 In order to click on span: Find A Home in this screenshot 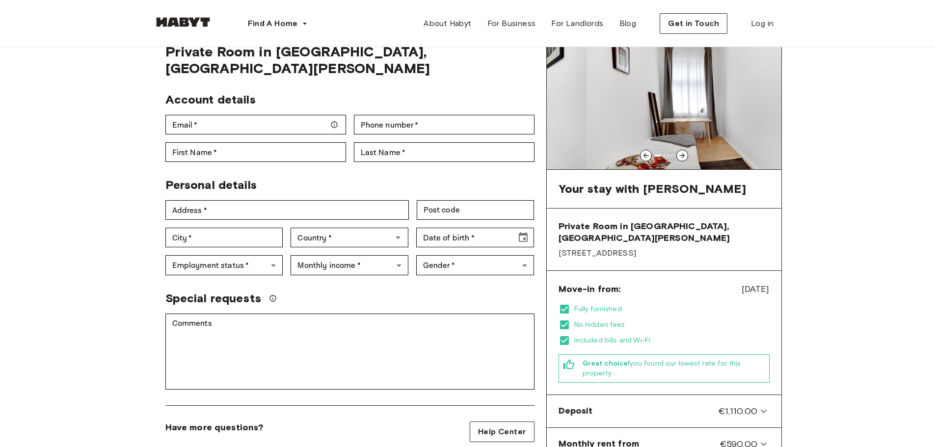, I will do `click(273, 24)`.